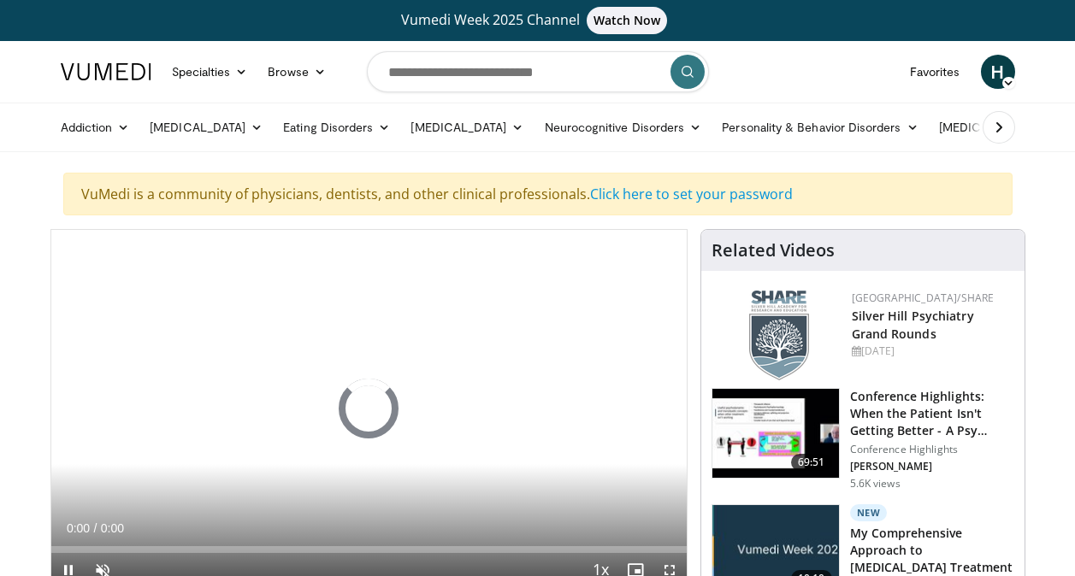  I want to click on a: Specialties, so click(210, 72).